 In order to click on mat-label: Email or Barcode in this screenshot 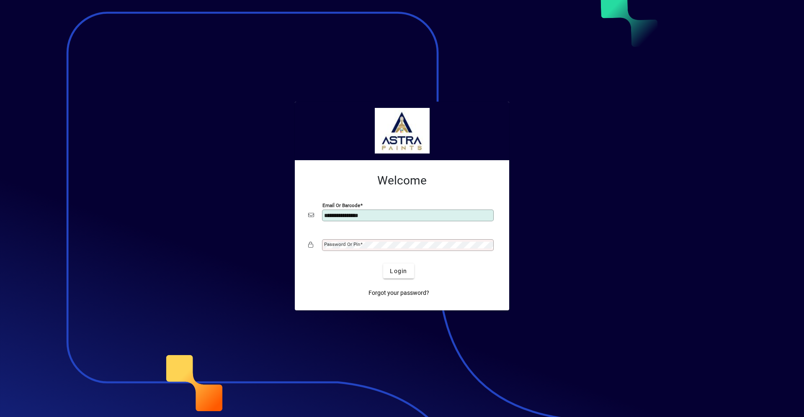, I will do `click(341, 206)`.